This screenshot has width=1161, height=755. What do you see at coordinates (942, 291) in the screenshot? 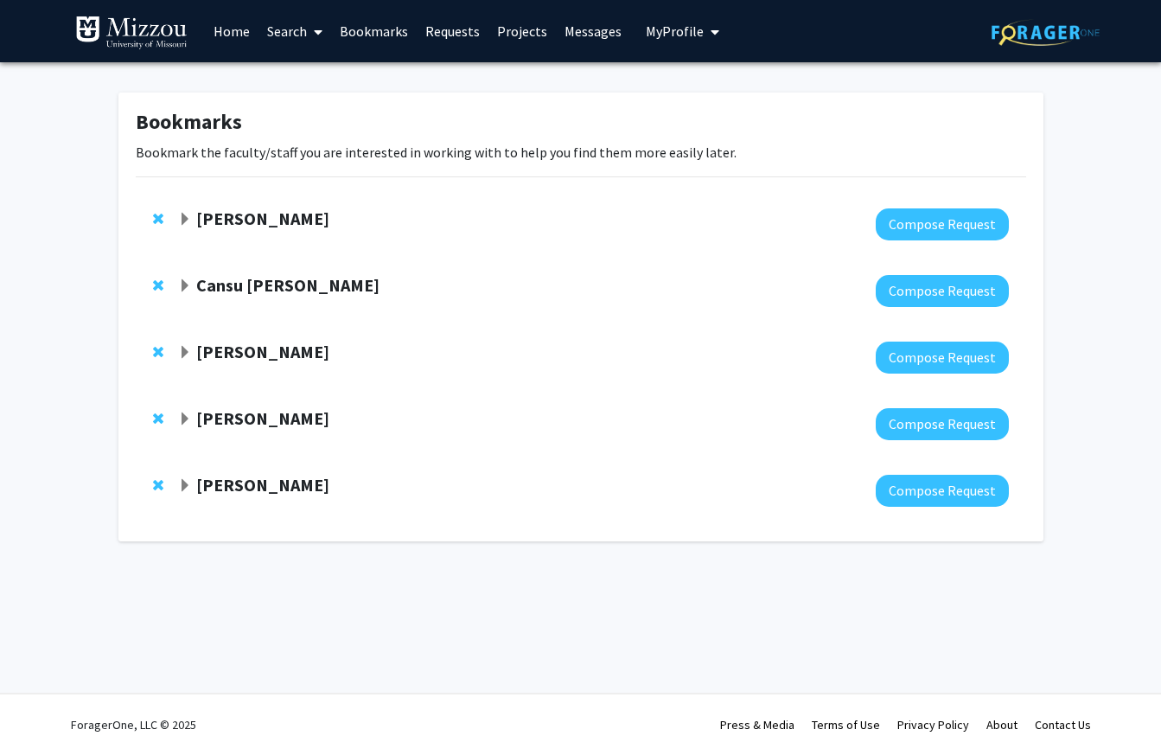
I see `button: Compose Request to Cansu Agca` at bounding box center [942, 291].